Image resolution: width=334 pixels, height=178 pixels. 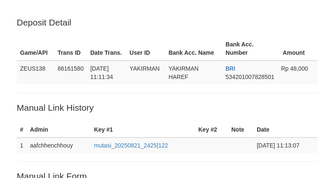 What do you see at coordinates (294, 68) in the screenshot?
I see `span: Rp 48,000` at bounding box center [294, 68].